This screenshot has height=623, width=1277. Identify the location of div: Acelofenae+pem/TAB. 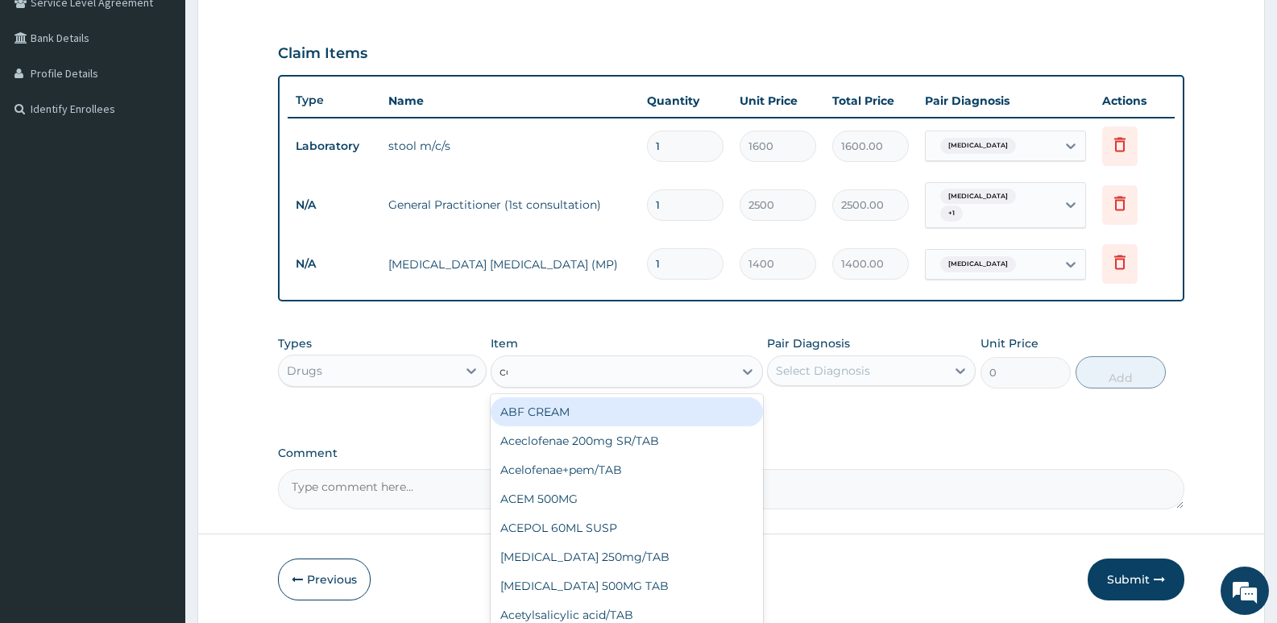
(626, 470).